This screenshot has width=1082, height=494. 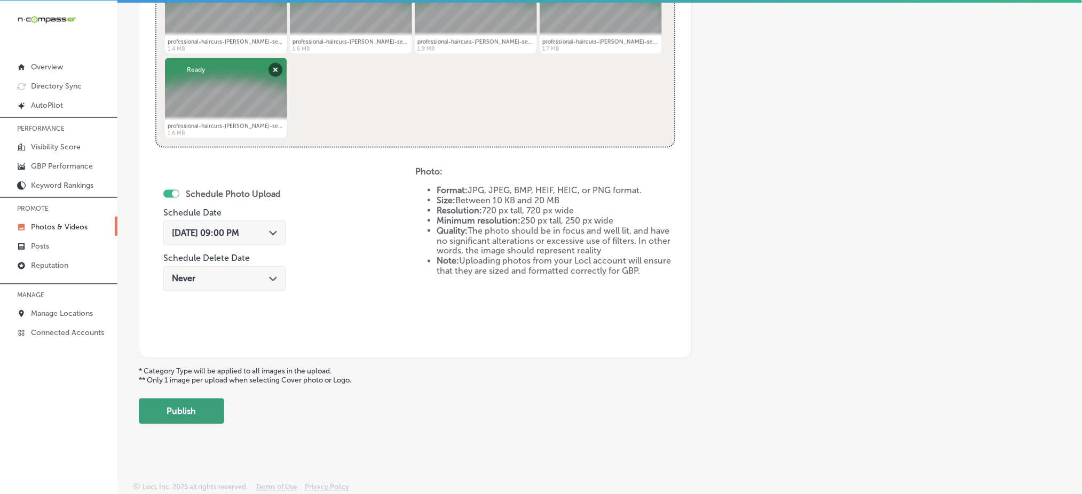 I want to click on strong: Resolution:, so click(x=459, y=210).